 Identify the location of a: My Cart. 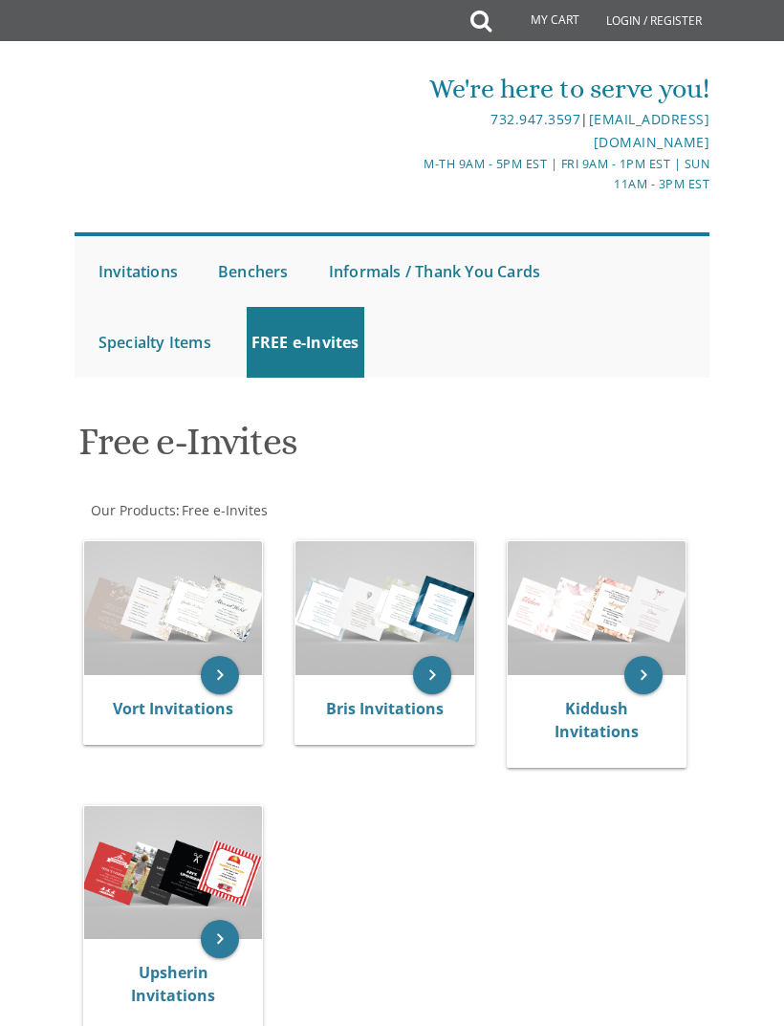
(541, 21).